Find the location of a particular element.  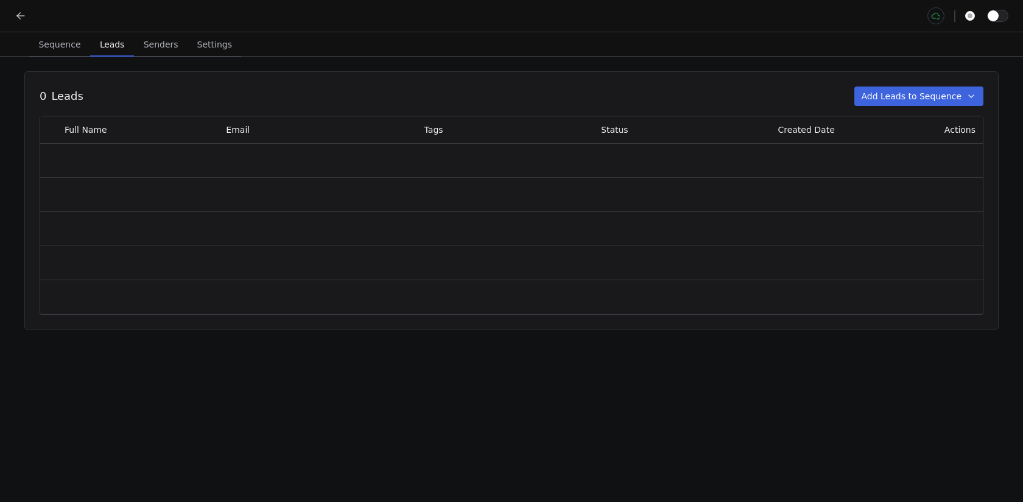

button: Add Leads to Sequence is located at coordinates (919, 96).